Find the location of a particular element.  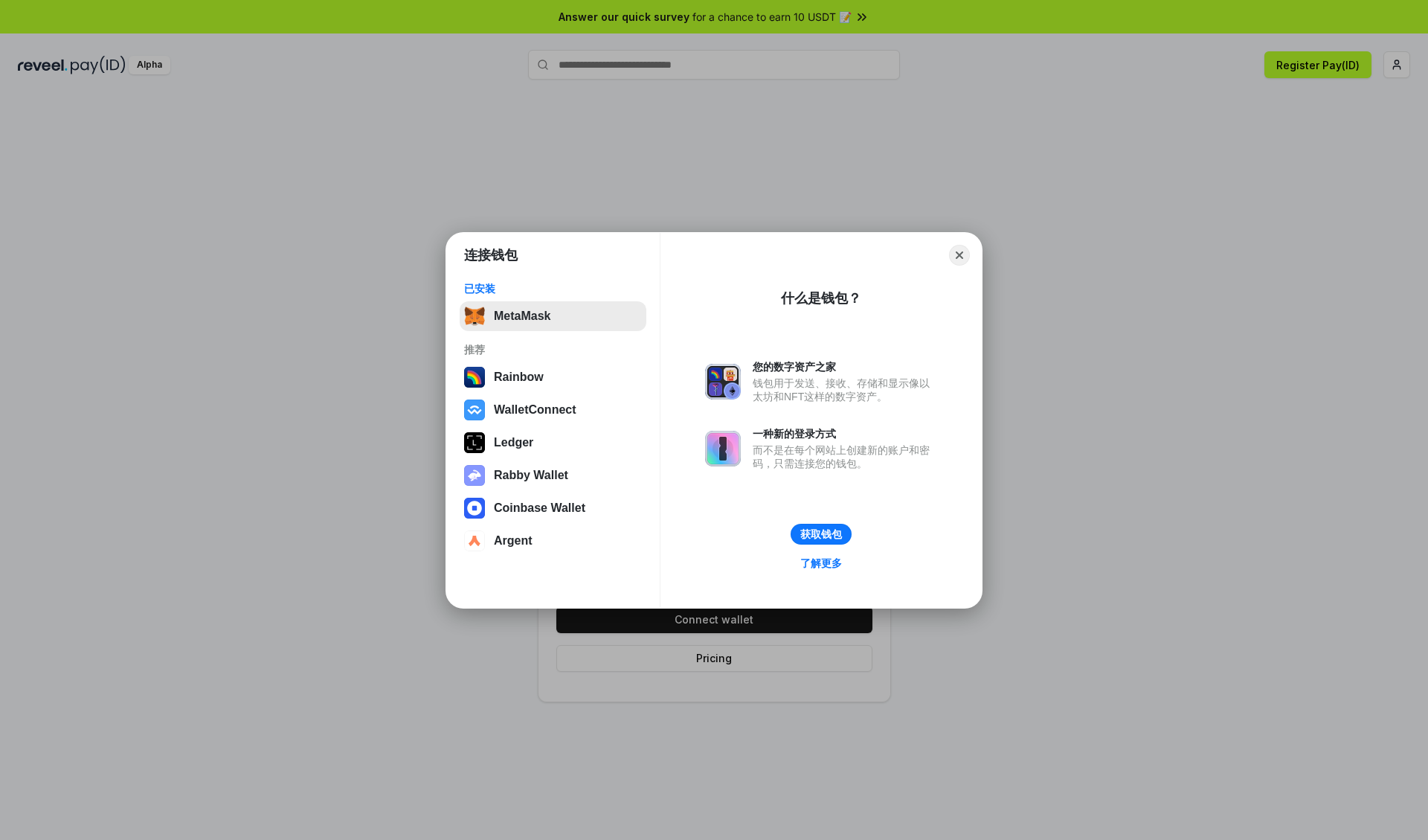

div: 已安装 is located at coordinates (553, 288).